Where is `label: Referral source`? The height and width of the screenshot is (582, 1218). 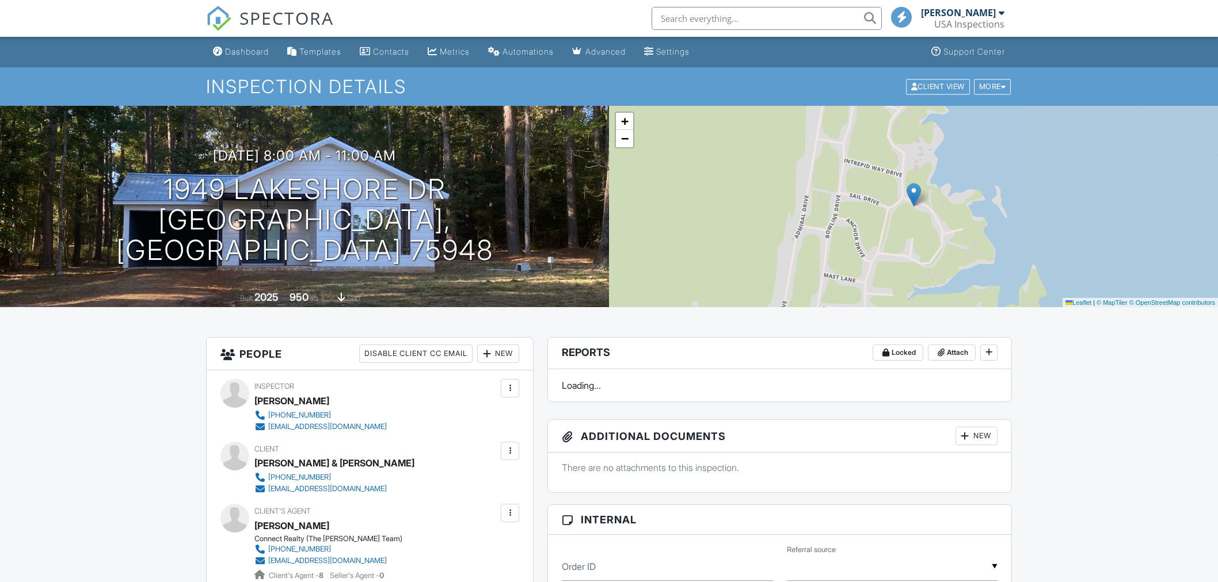 label: Referral source is located at coordinates (811, 550).